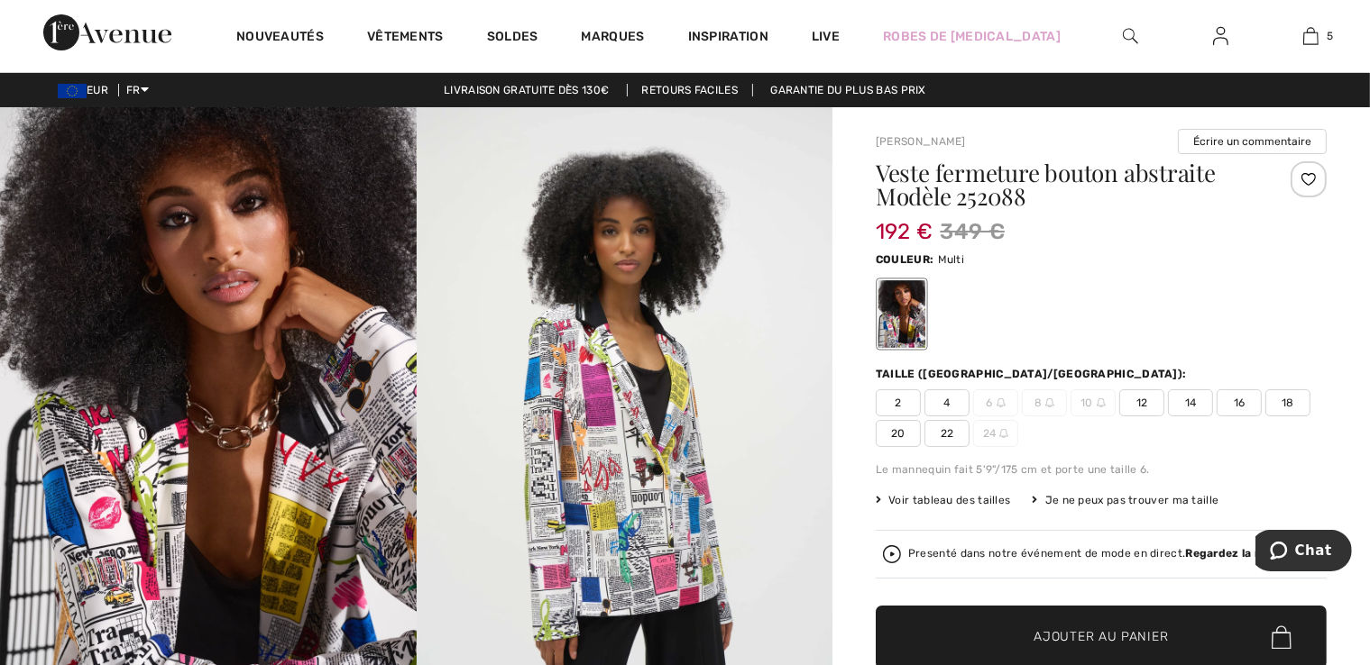 Image resolution: width=1370 pixels, height=665 pixels. What do you see at coordinates (848, 90) in the screenshot?
I see `a: Garantie du plus bas prix` at bounding box center [848, 90].